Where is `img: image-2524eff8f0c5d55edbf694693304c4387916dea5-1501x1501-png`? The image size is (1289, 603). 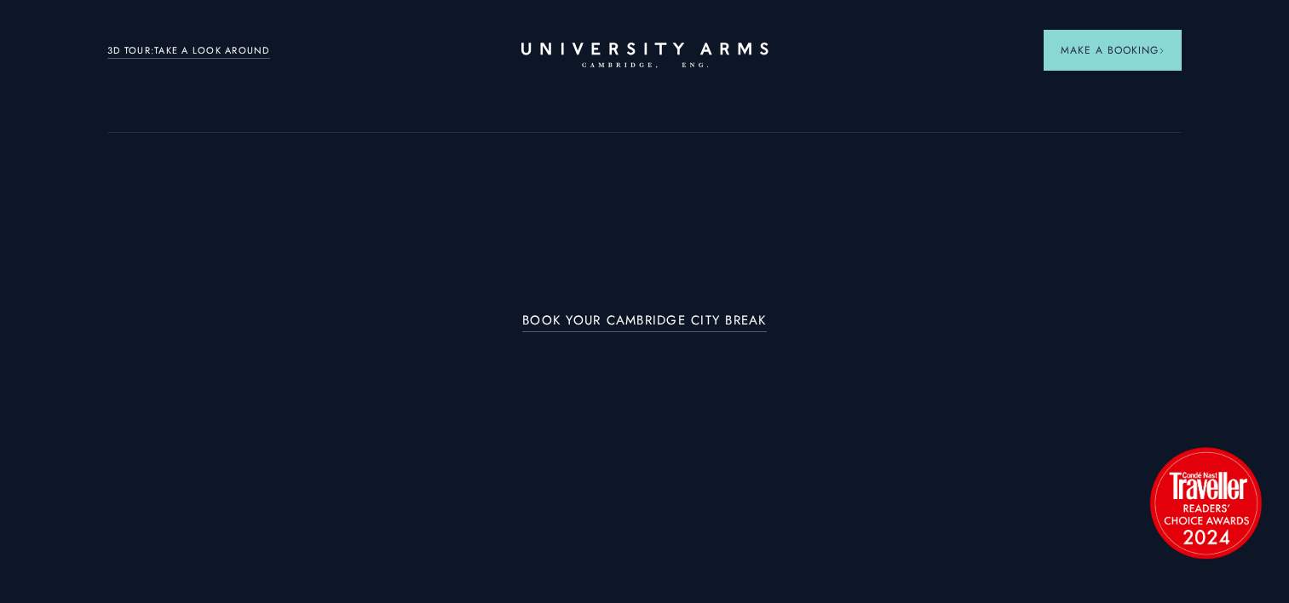
img: image-2524eff8f0c5d55edbf694693304c4387916dea5-1501x1501-png is located at coordinates (1206, 503).